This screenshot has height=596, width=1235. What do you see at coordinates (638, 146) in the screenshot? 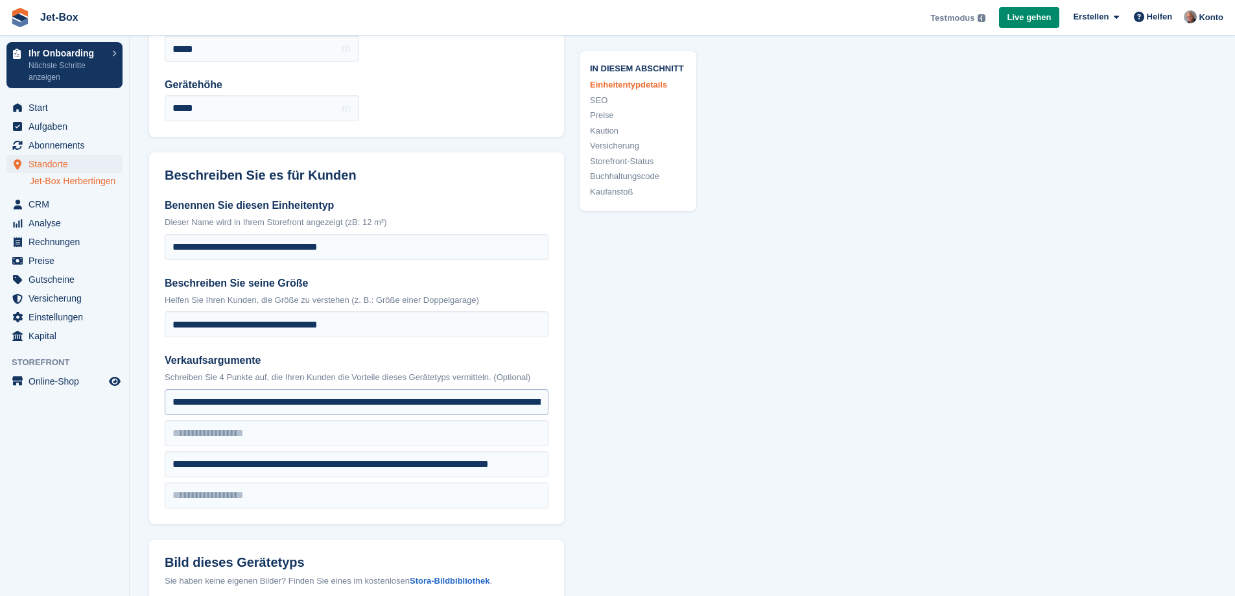
I see `a: Versicherung` at bounding box center [638, 146].